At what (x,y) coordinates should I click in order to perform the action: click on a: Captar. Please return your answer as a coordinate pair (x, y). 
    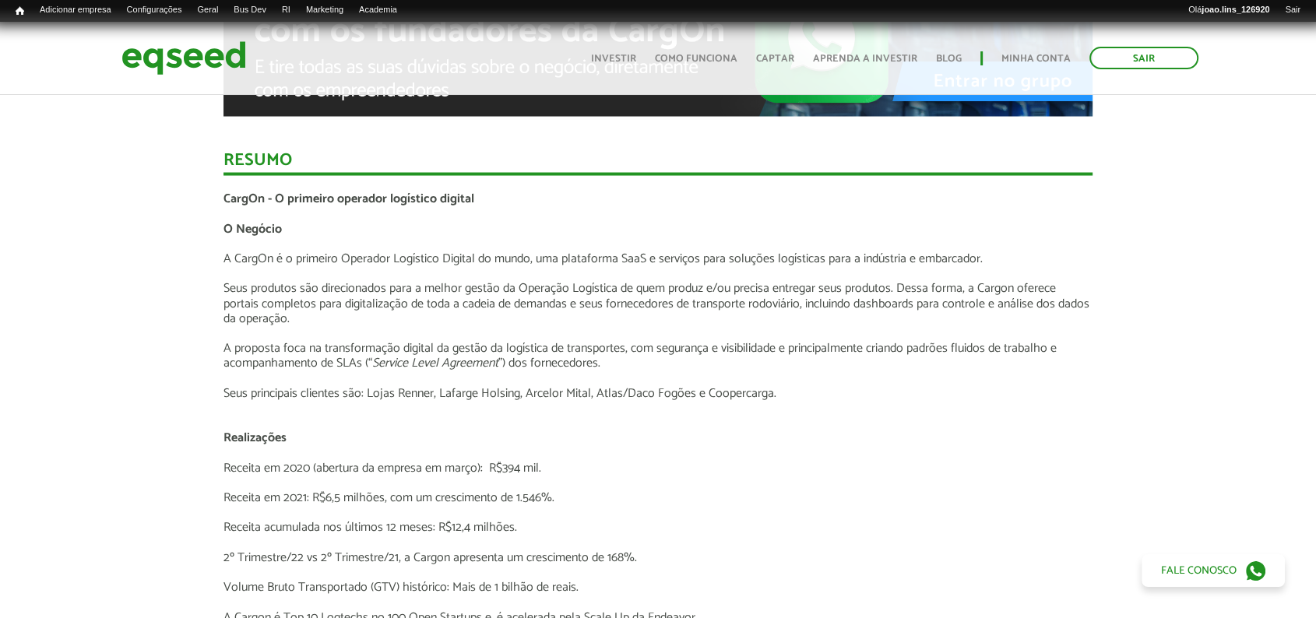
    Looking at the image, I should click on (775, 58).